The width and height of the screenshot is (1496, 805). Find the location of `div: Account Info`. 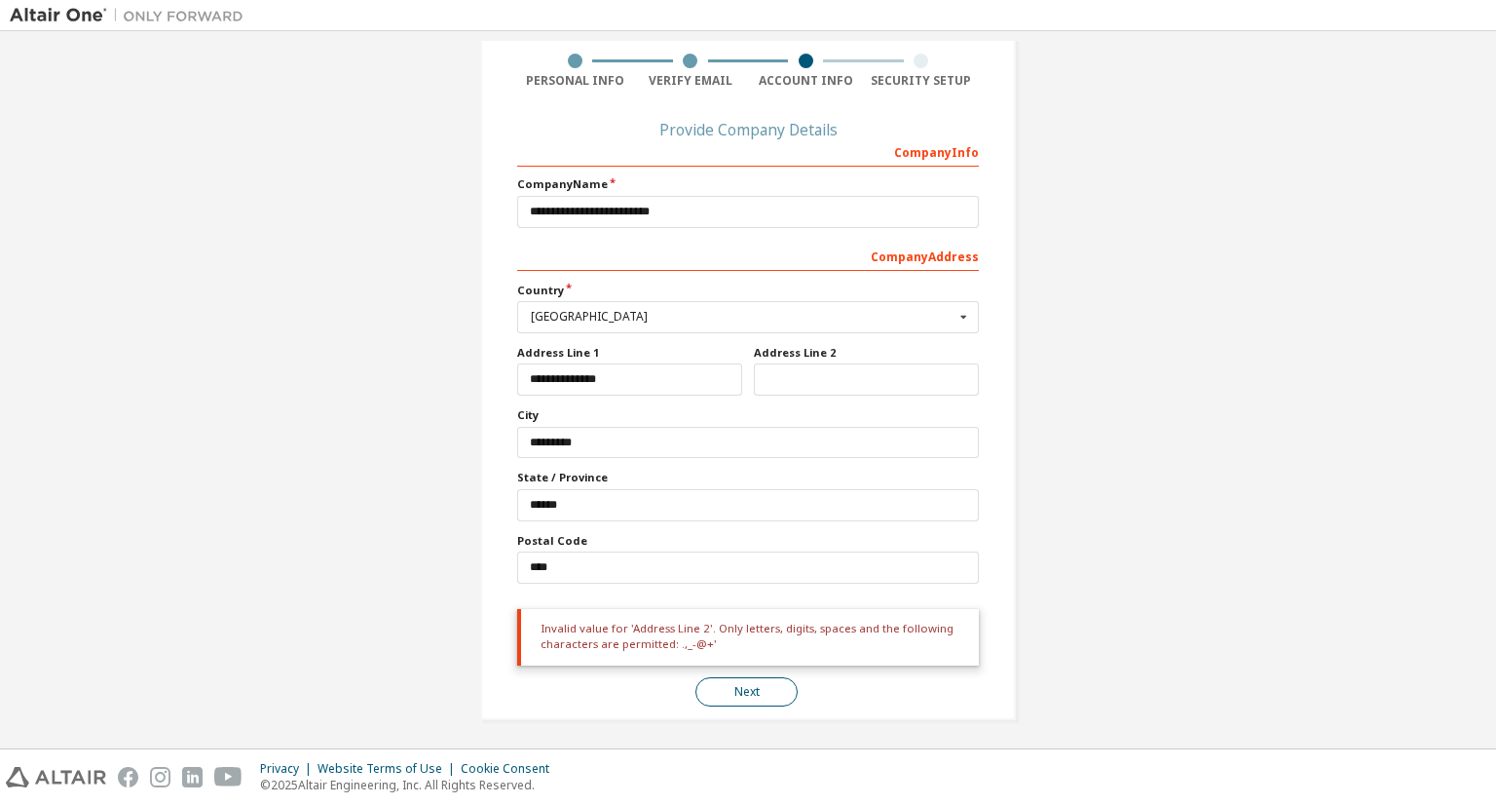

div: Account Info is located at coordinates (806, 81).